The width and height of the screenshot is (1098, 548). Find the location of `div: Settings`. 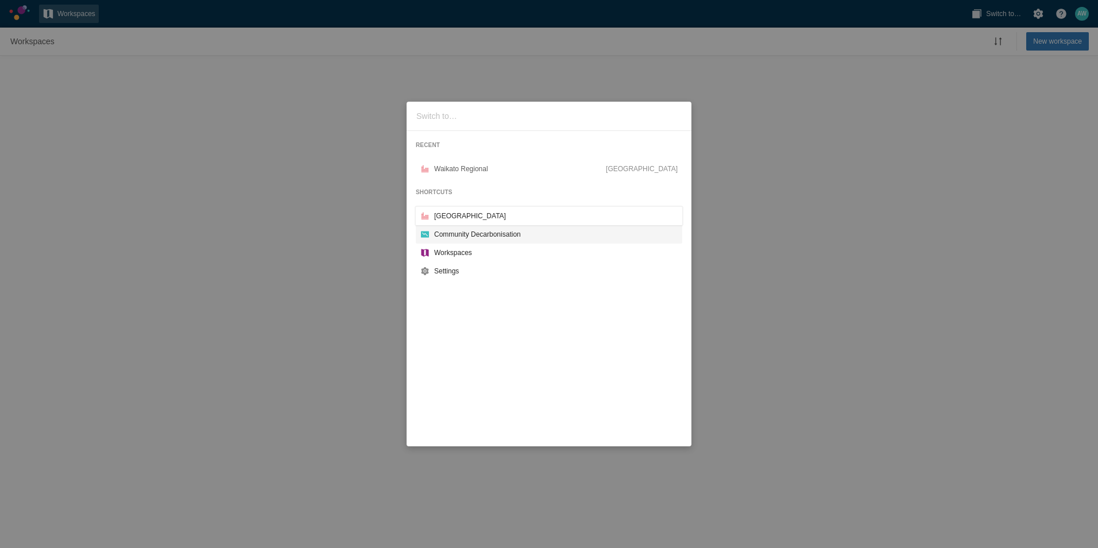

div: Settings is located at coordinates (556, 271).